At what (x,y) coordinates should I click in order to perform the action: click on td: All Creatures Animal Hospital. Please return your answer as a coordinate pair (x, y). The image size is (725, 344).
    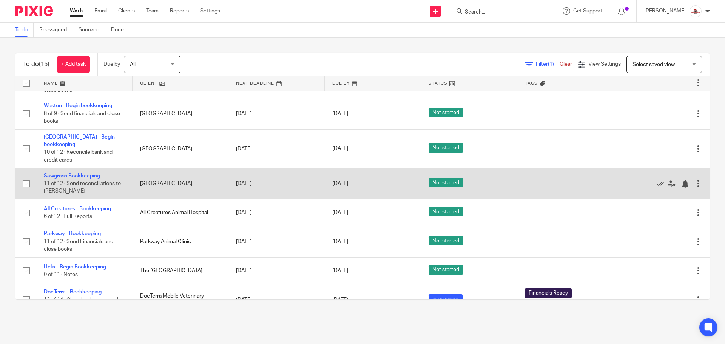
    Looking at the image, I should click on (180, 213).